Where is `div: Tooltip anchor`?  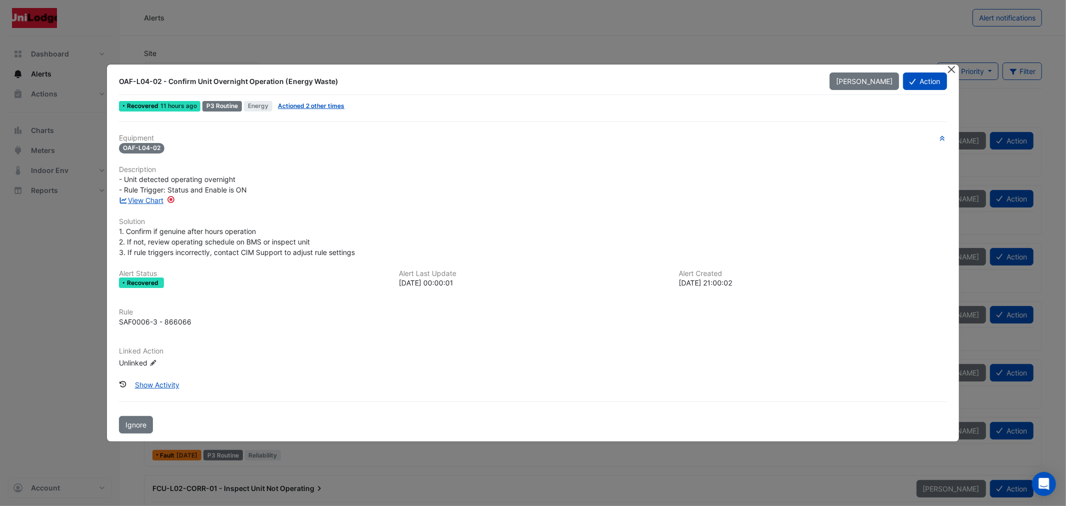 div: Tooltip anchor is located at coordinates (171, 199).